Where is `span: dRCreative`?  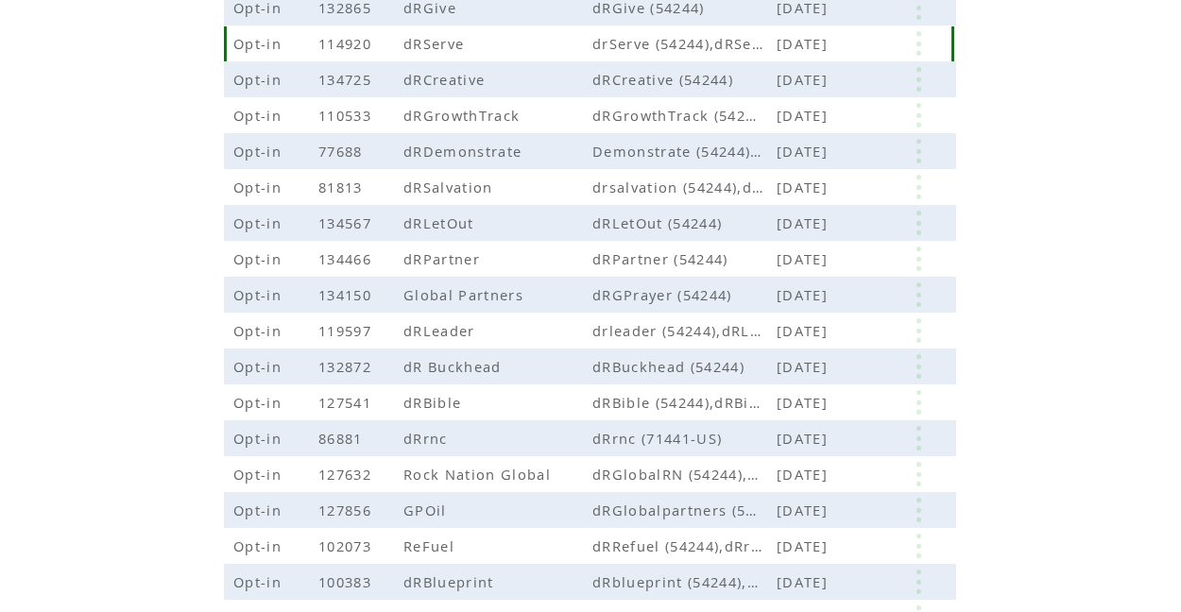 span: dRCreative is located at coordinates (446, 79).